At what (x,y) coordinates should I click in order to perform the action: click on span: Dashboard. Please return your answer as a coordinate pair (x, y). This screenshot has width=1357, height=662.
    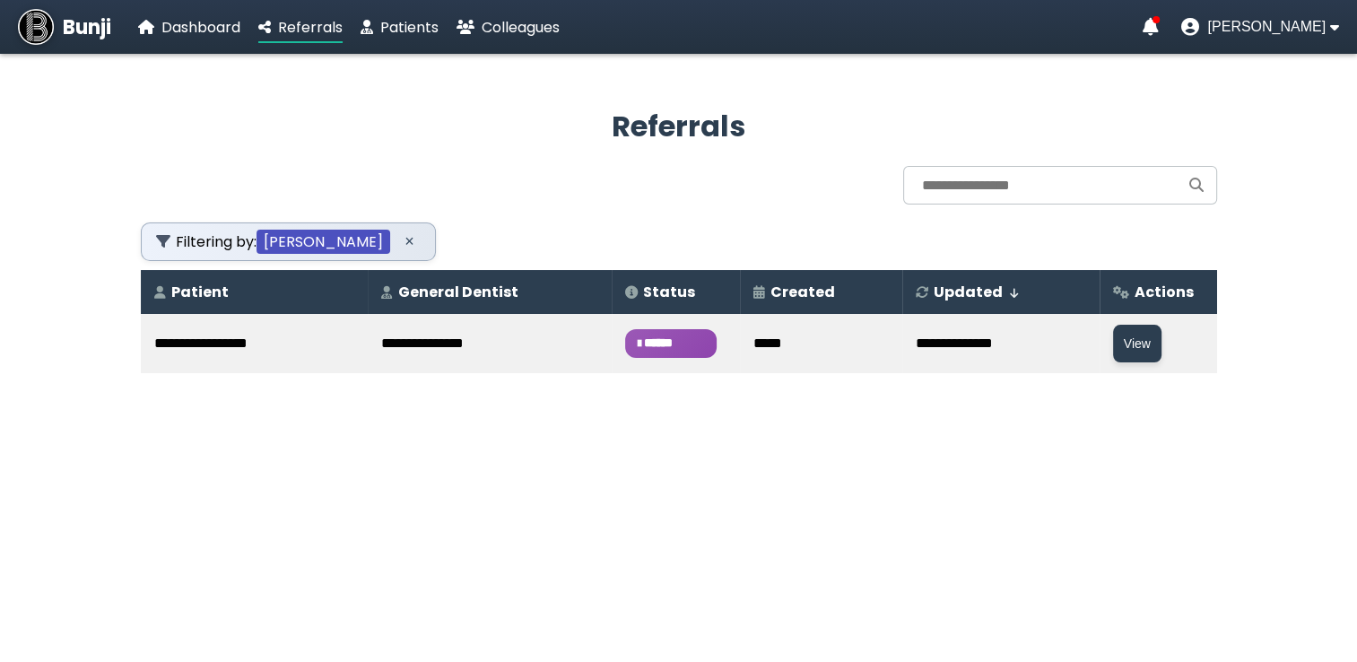
    Looking at the image, I should click on (201, 27).